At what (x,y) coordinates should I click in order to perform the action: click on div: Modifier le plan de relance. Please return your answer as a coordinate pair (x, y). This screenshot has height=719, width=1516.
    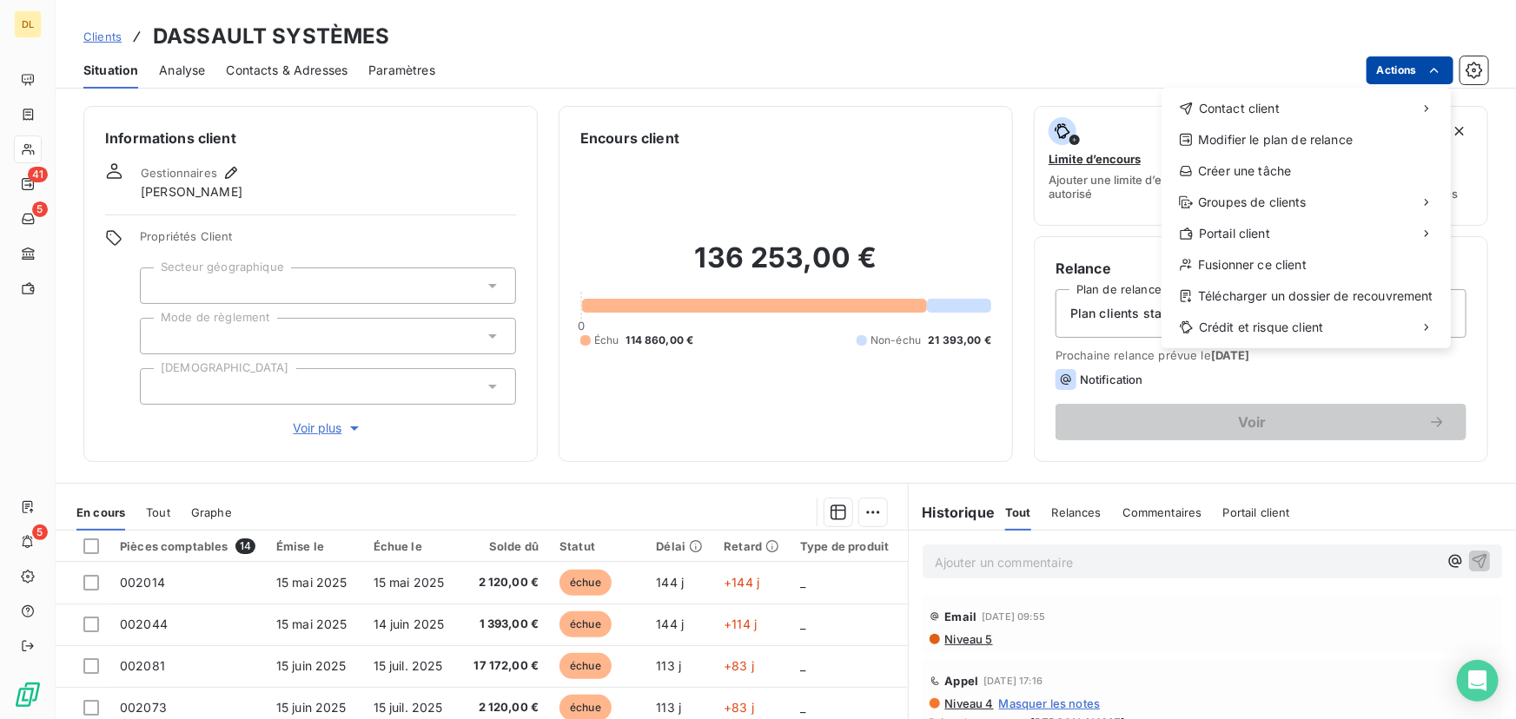
    Looking at the image, I should click on (1306, 140).